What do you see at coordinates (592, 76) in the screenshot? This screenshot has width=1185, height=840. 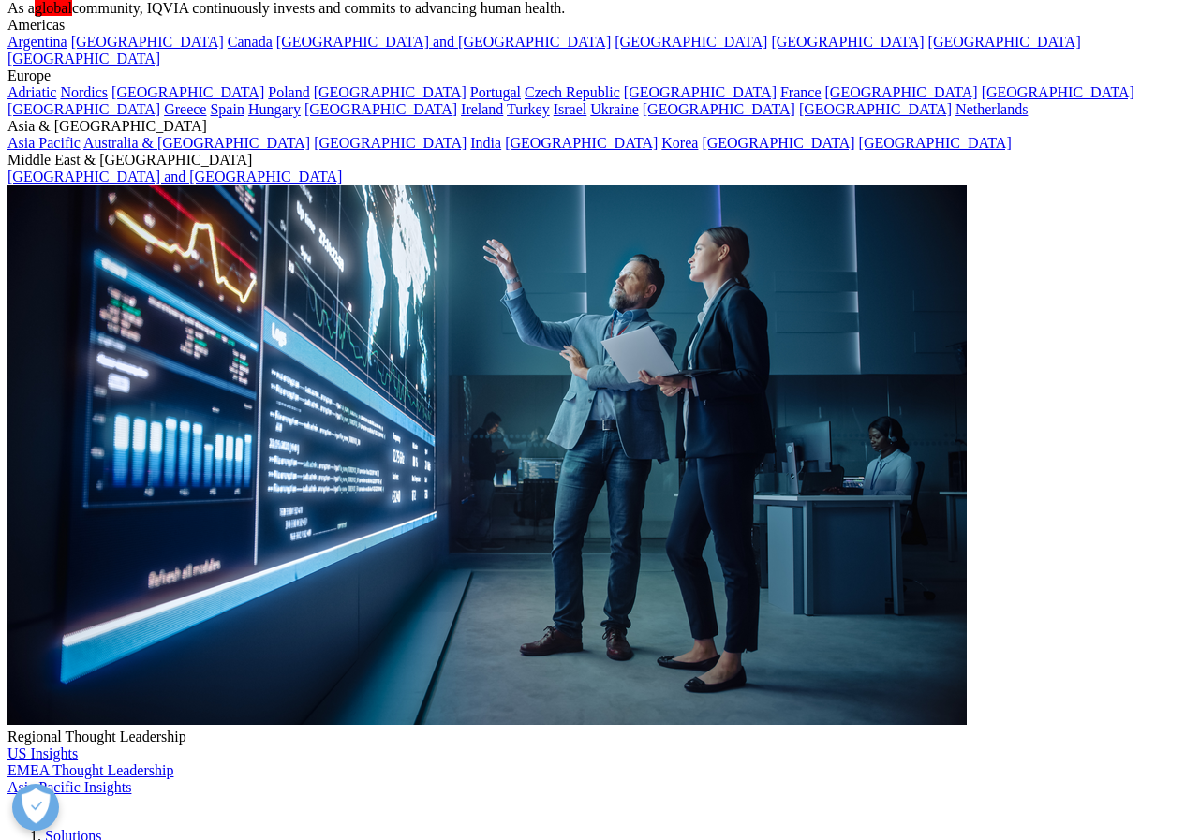 I see `div: Europe` at bounding box center [592, 76].